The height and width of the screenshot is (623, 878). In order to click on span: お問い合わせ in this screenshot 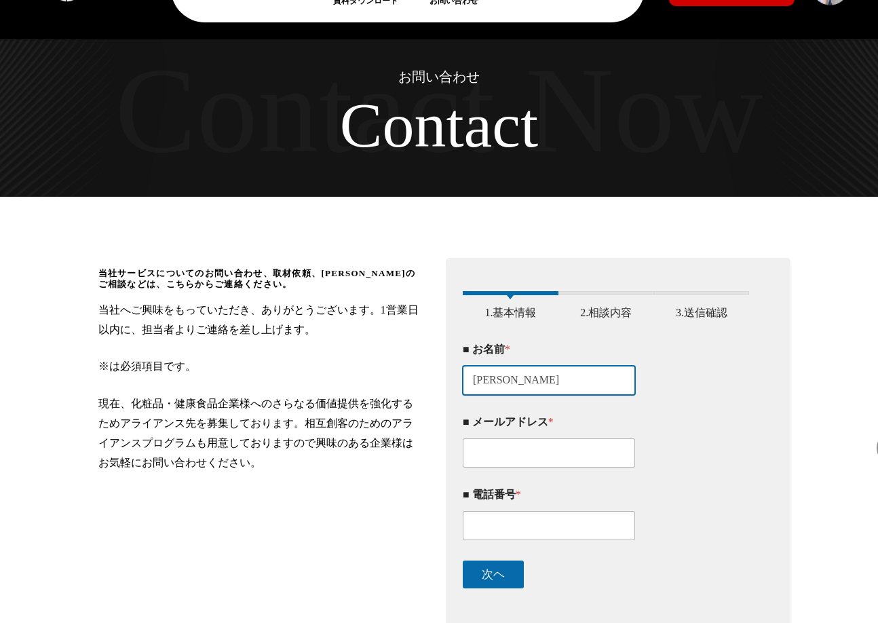, I will do `click(439, 77)`.